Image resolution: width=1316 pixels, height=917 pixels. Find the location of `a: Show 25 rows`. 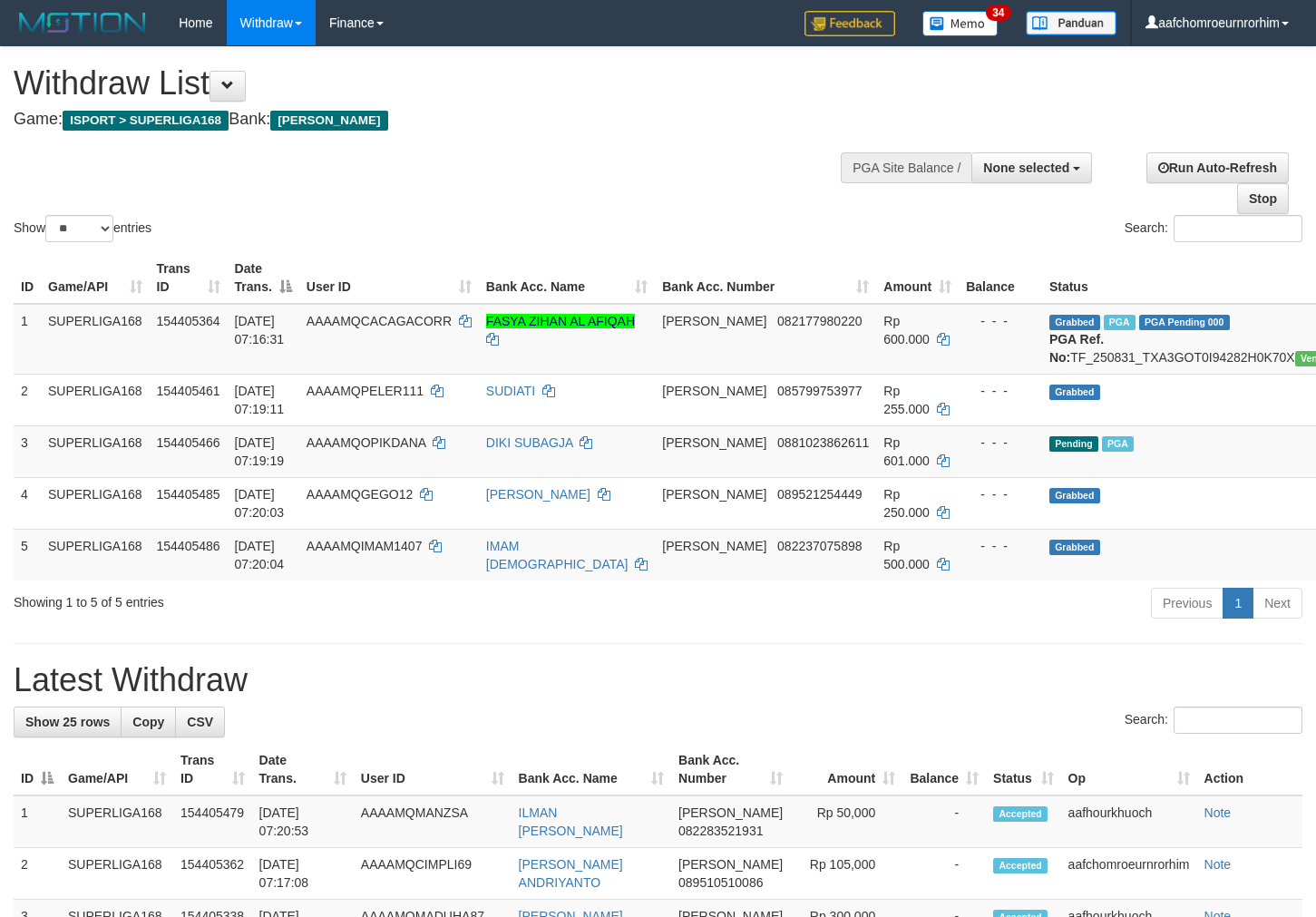

a: Show 25 rows is located at coordinates (67, 722).